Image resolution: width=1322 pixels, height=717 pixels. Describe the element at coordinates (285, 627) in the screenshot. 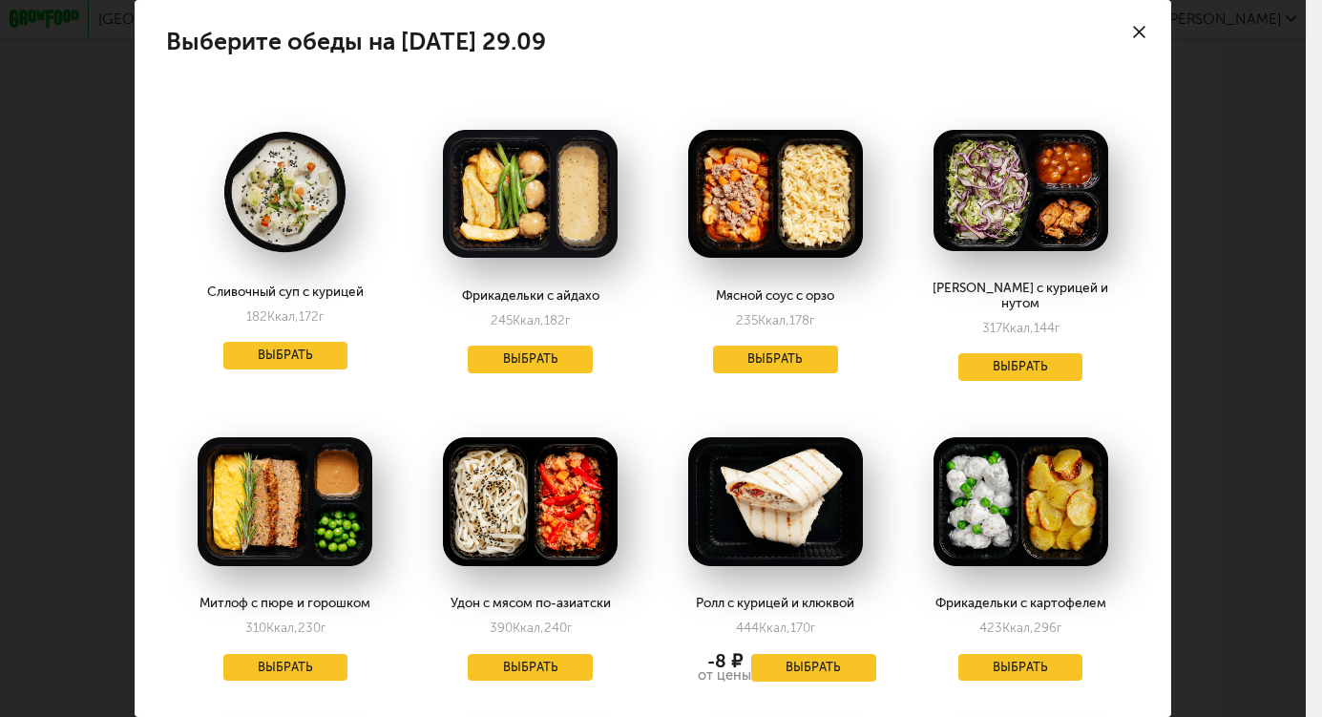

I see `div: 310 230` at that location.